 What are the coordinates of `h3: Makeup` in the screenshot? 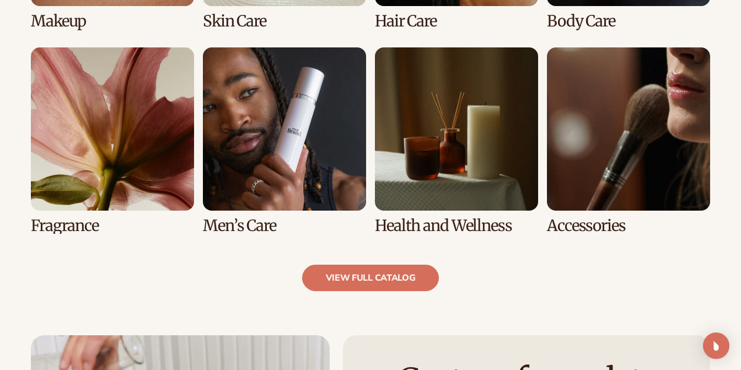 It's located at (113, 21).